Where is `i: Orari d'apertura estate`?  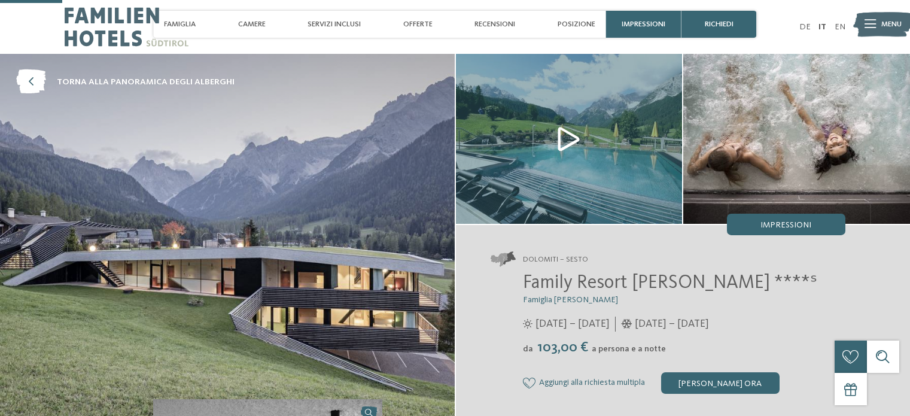 i: Orari d'apertura estate is located at coordinates (528, 324).